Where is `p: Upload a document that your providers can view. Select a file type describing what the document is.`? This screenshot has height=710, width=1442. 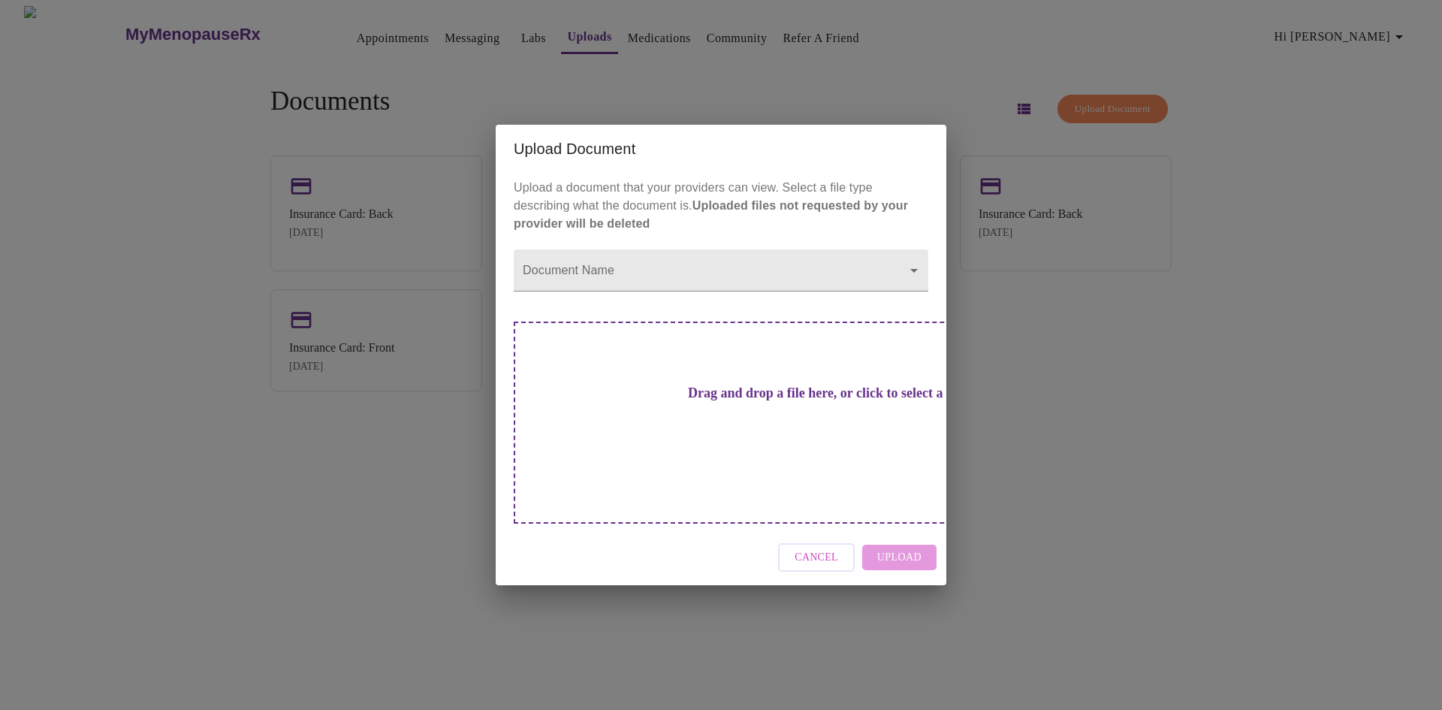 p: Upload a document that your providers can view. Select a file type describing what the document is. is located at coordinates (721, 206).